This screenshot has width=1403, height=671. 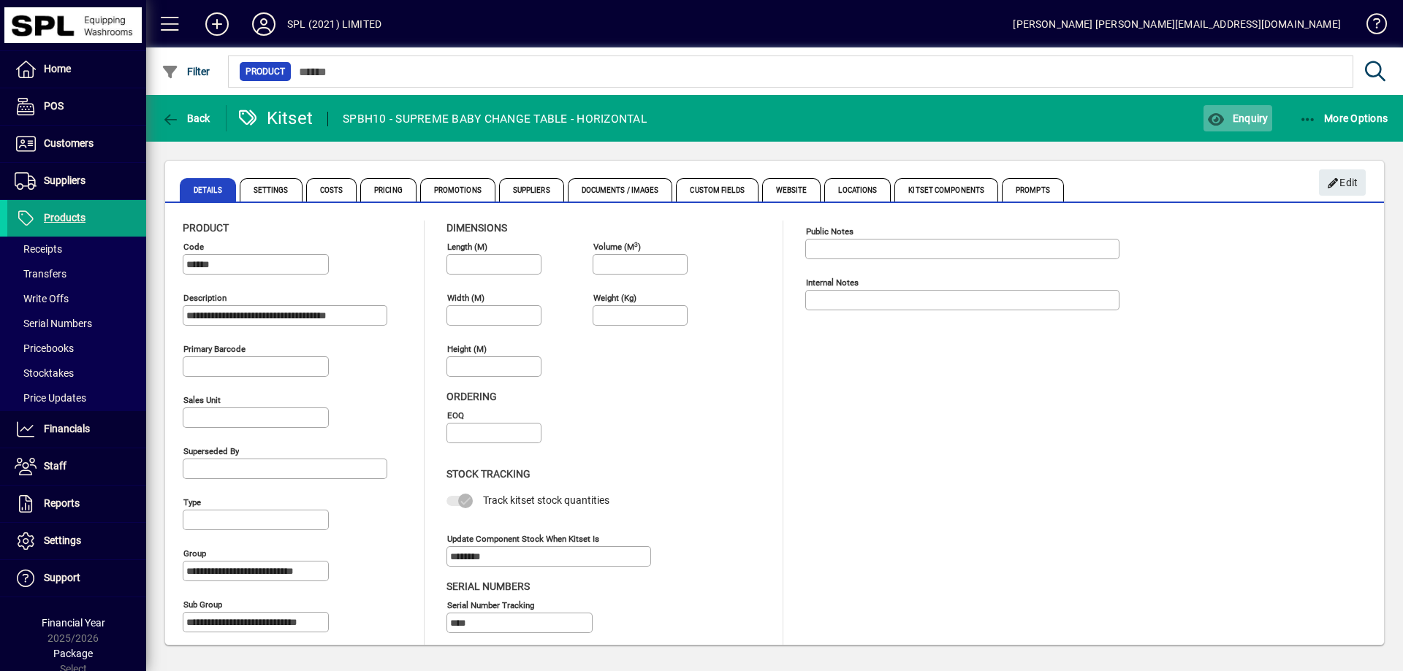 What do you see at coordinates (186, 72) in the screenshot?
I see `span: Filter` at bounding box center [186, 72].